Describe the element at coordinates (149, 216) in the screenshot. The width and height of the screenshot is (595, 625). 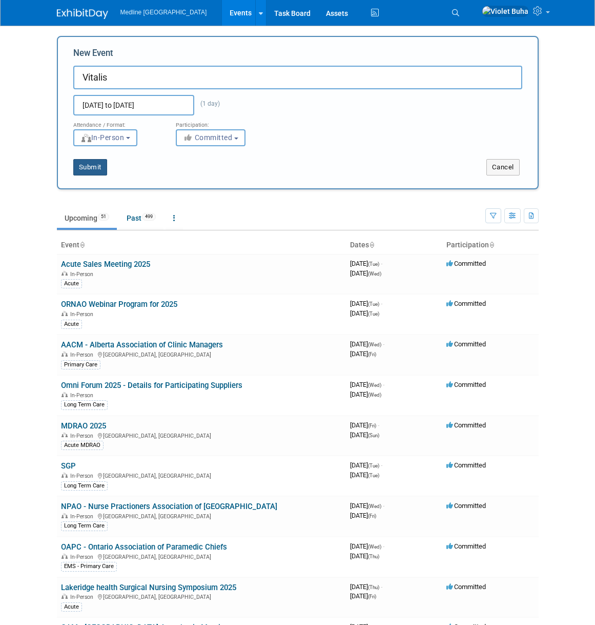
I see `span: 499` at that location.